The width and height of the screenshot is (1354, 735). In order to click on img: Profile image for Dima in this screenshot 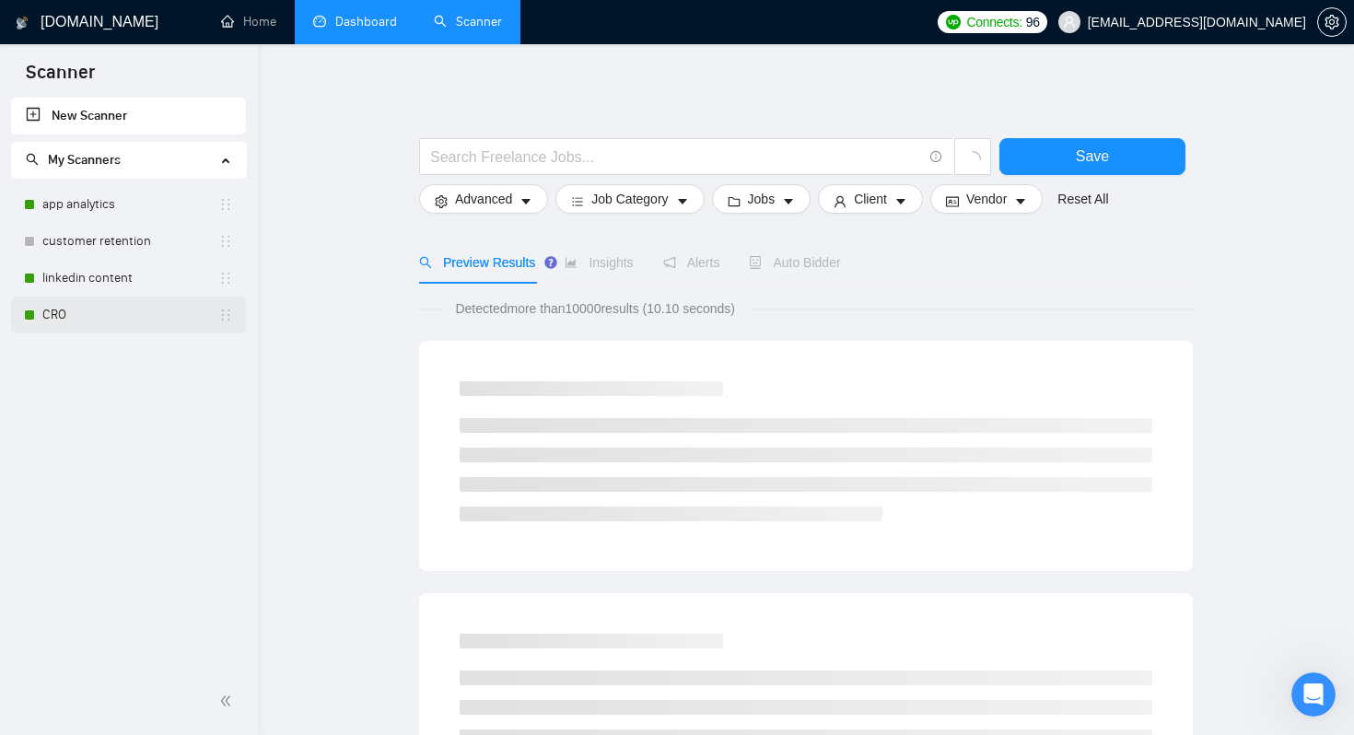, I will do `click(40, 560)`.